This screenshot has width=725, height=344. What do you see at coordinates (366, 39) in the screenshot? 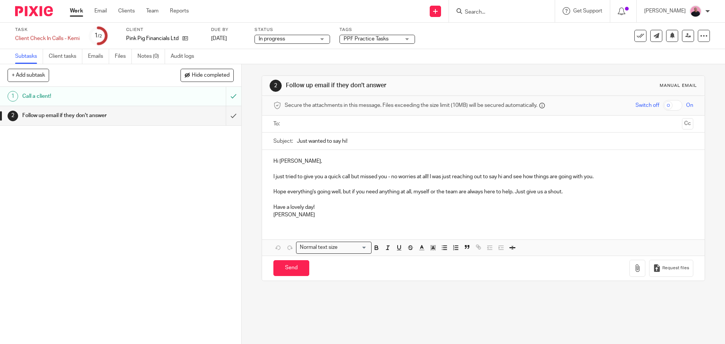
I see `span: PPF Practice Tasks` at bounding box center [366, 39].